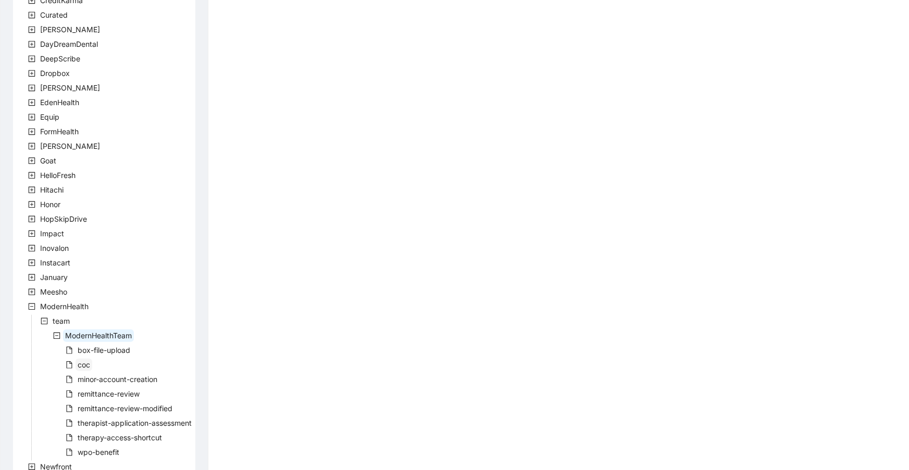 The height and width of the screenshot is (470, 909). What do you see at coordinates (61, 321) in the screenshot?
I see `span: team` at bounding box center [61, 321].